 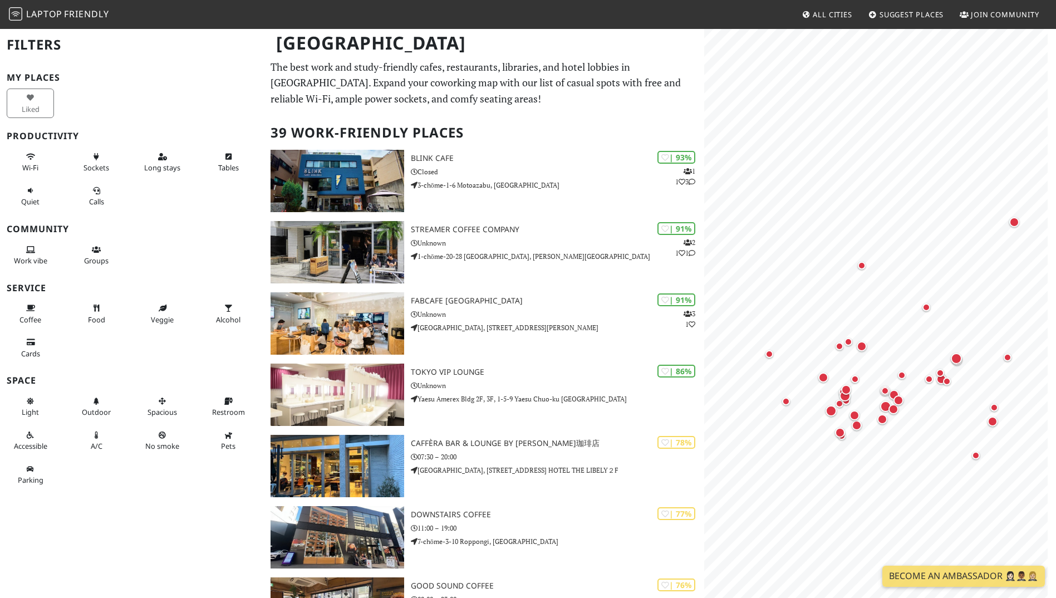 What do you see at coordinates (30, 314) in the screenshot?
I see `button: Coffee` at bounding box center [30, 314].